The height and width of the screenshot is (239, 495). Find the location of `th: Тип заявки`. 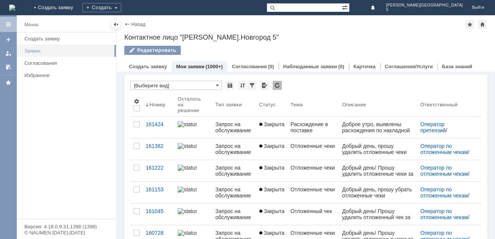

th: Тип заявки is located at coordinates (234, 105).